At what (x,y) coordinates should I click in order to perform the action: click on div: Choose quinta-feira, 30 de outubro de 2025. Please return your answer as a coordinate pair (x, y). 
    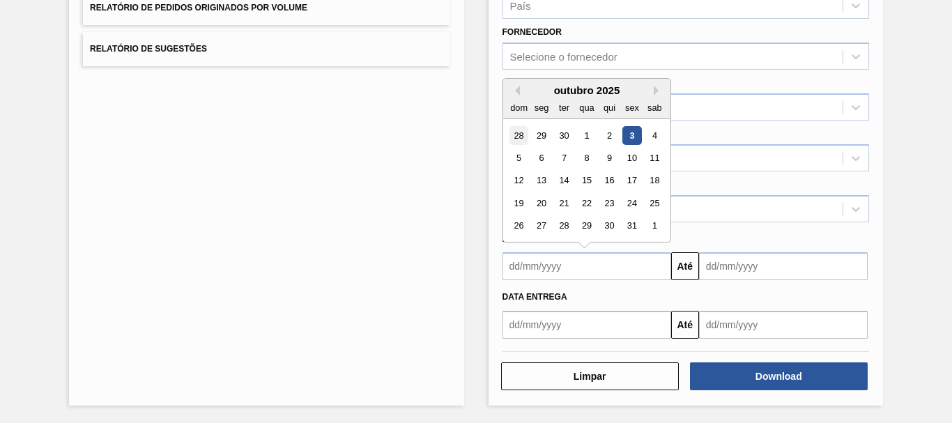
    Looking at the image, I should click on (608, 226).